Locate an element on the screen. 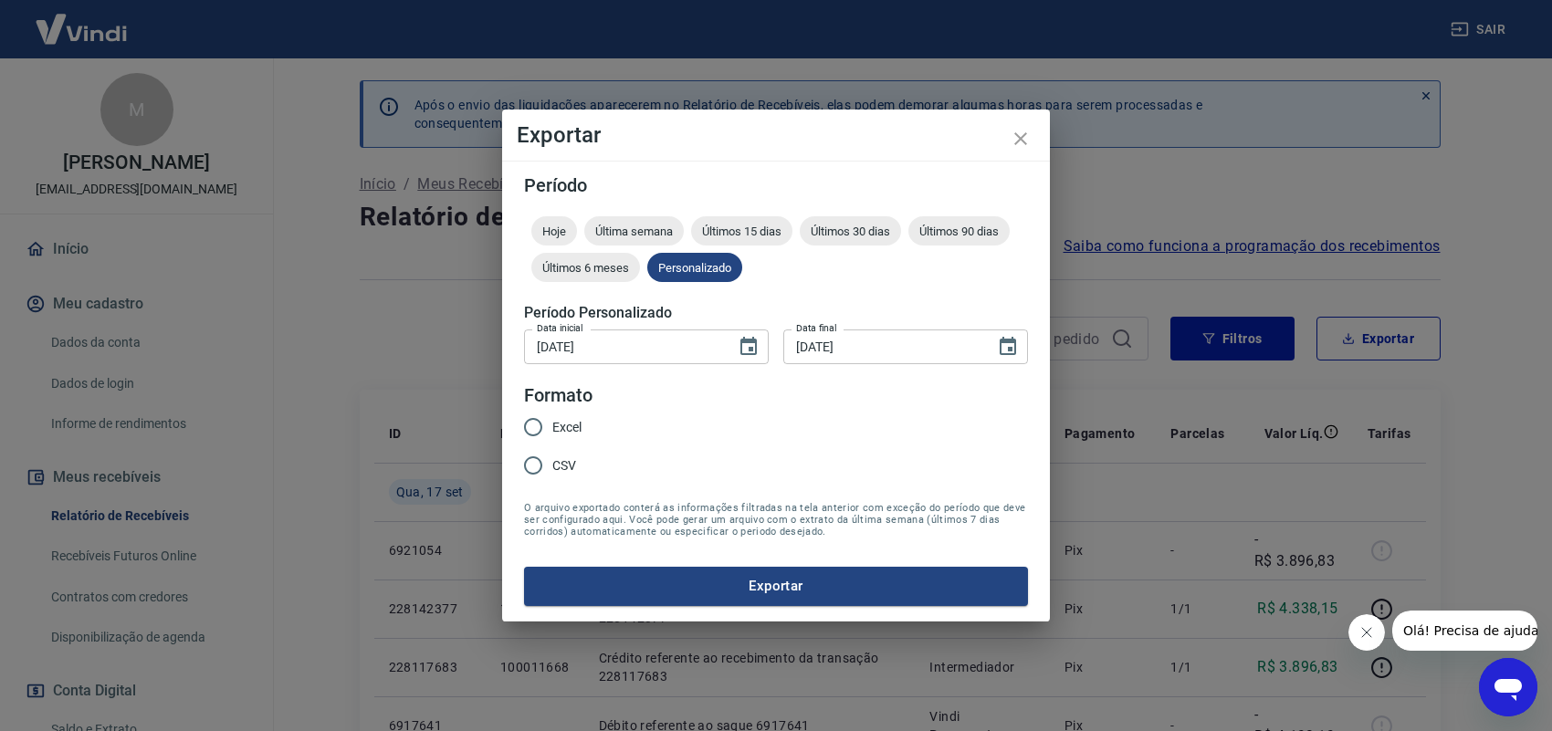 This screenshot has width=1552, height=731. button: Exportar is located at coordinates (776, 586).